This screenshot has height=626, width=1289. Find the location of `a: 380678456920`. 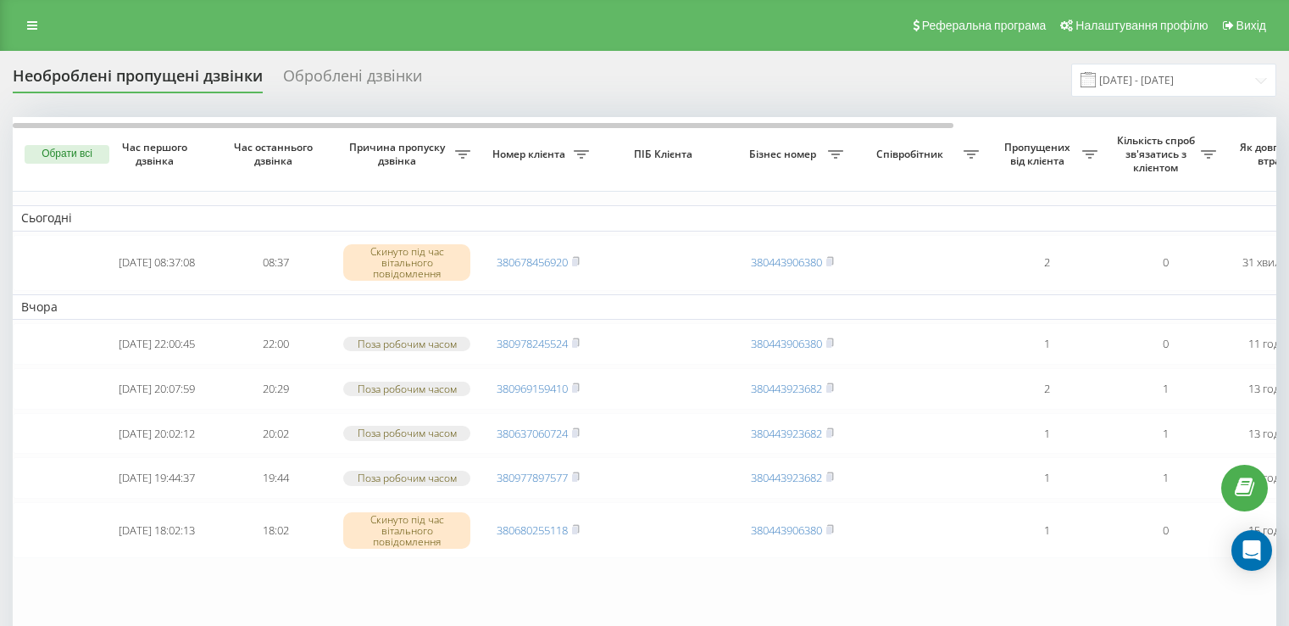

a: 380678456920 is located at coordinates (532, 262).